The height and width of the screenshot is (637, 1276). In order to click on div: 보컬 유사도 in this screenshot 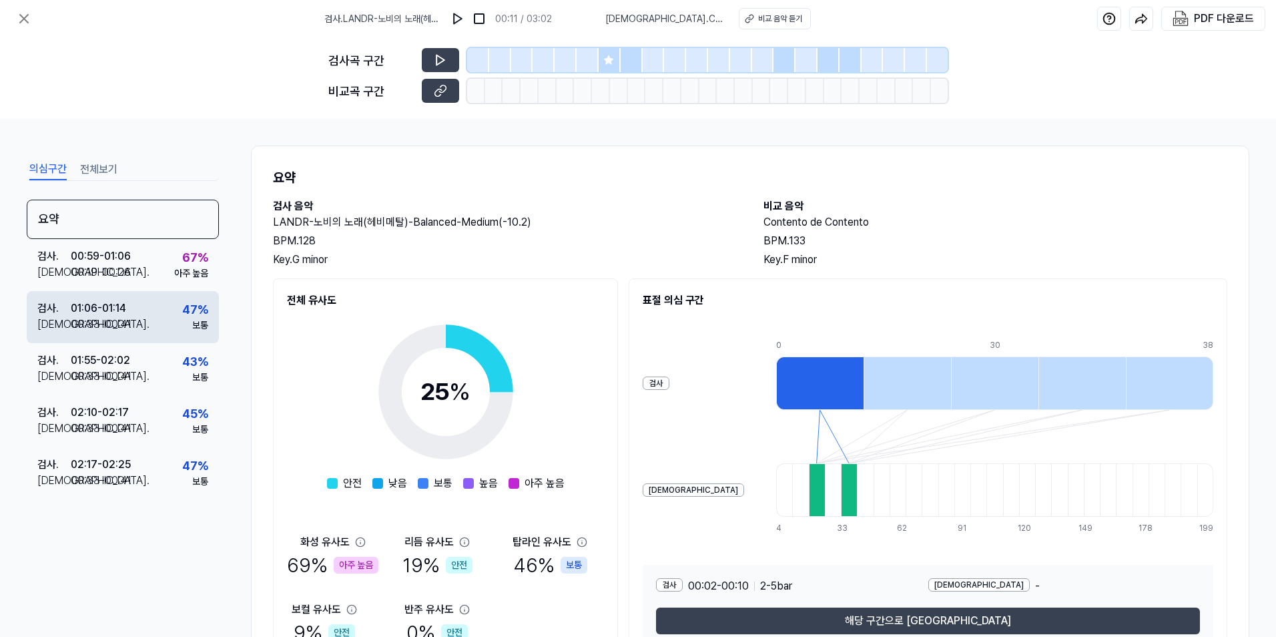, I will do `click(316, 609)`.